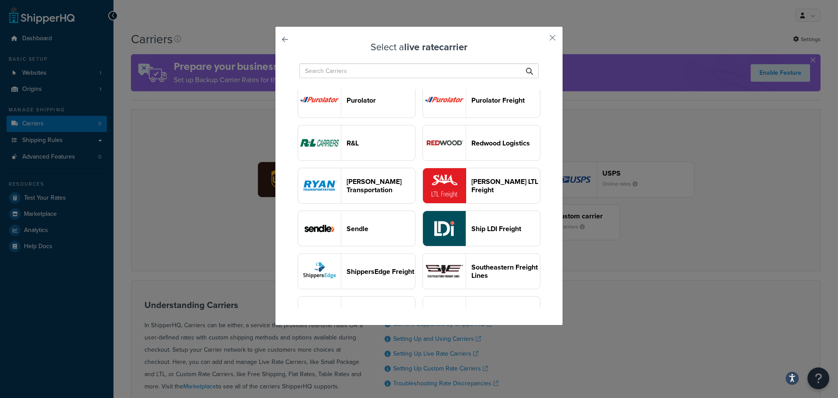 The height and width of the screenshot is (398, 838). Describe the element at coordinates (481, 143) in the screenshot. I see `button: redwoodFreight logoRedwood Logistics` at that location.